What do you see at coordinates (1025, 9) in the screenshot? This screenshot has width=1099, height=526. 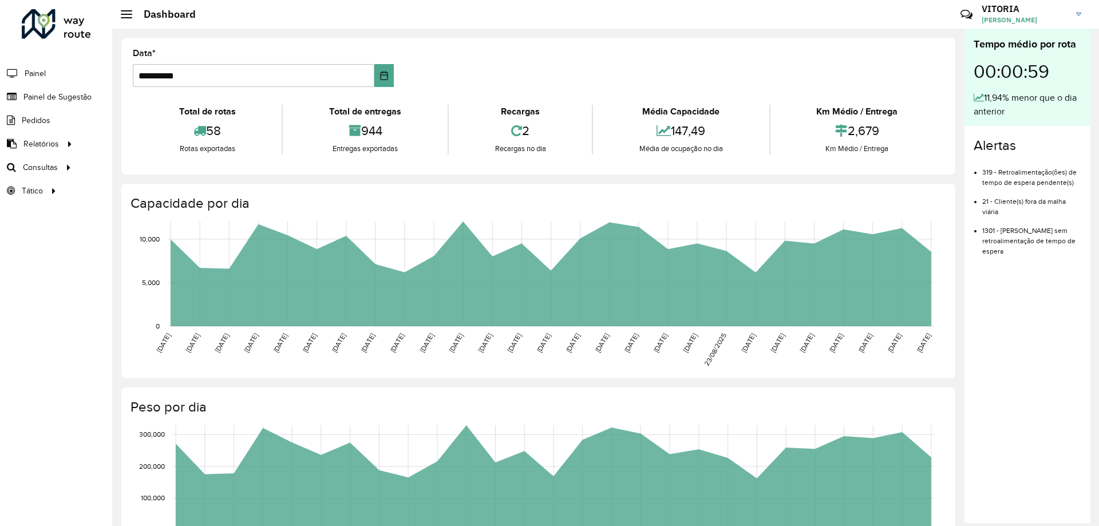 I see `h3: VITORIA` at bounding box center [1025, 9].